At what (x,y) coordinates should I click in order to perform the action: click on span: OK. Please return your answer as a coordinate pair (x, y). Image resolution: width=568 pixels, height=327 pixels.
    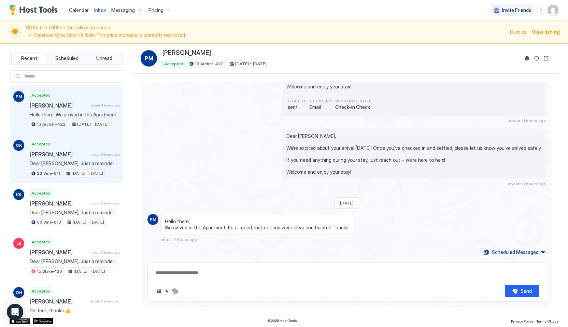
    Looking at the image, I should click on (19, 145).